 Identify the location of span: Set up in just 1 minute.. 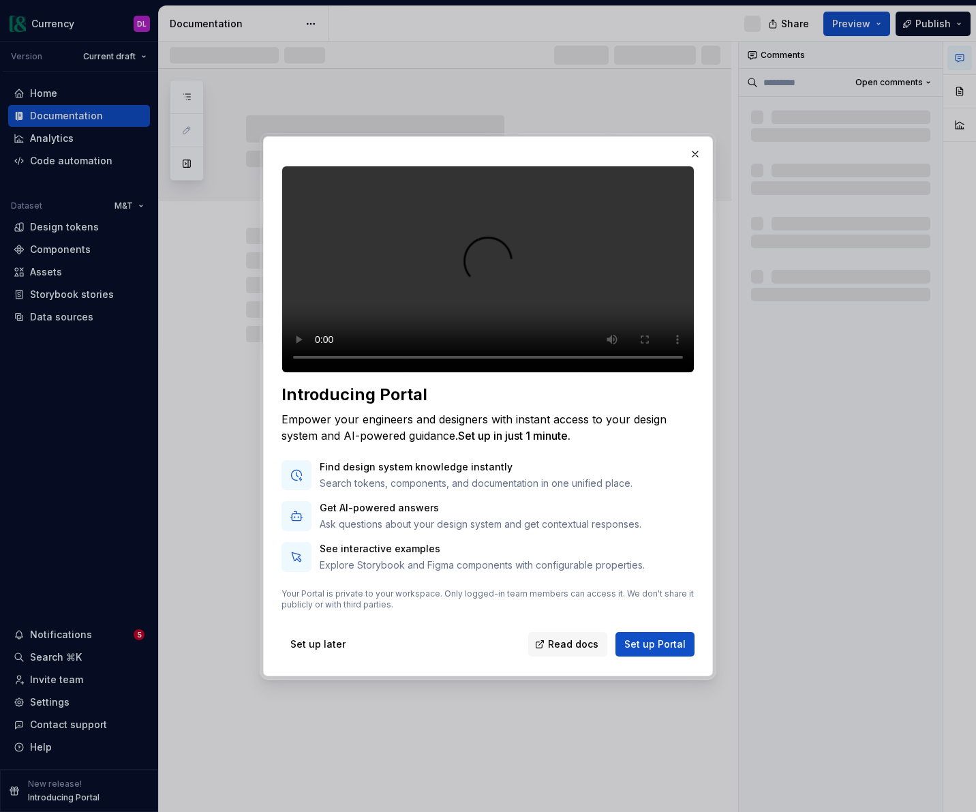
(514, 436).